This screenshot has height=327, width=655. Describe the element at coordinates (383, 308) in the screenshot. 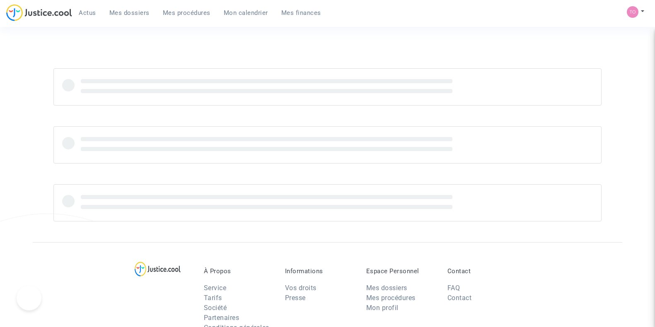

I see `a: Mon profil` at that location.